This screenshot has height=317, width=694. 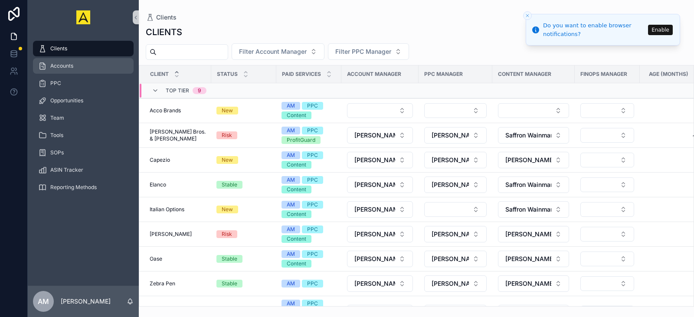 What do you see at coordinates (83, 120) in the screenshot?
I see `div: scrollable content` at bounding box center [83, 120].